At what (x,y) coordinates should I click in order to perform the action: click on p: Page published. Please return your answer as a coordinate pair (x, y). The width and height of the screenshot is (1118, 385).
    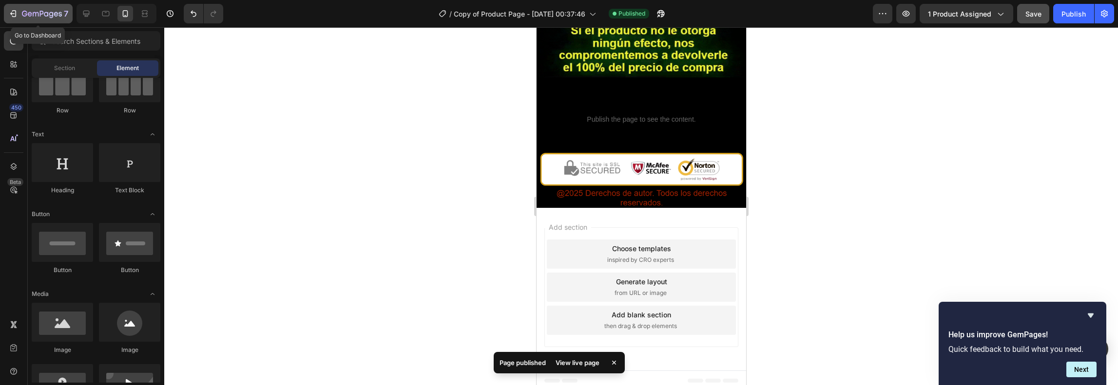
    Looking at the image, I should click on (522, 363).